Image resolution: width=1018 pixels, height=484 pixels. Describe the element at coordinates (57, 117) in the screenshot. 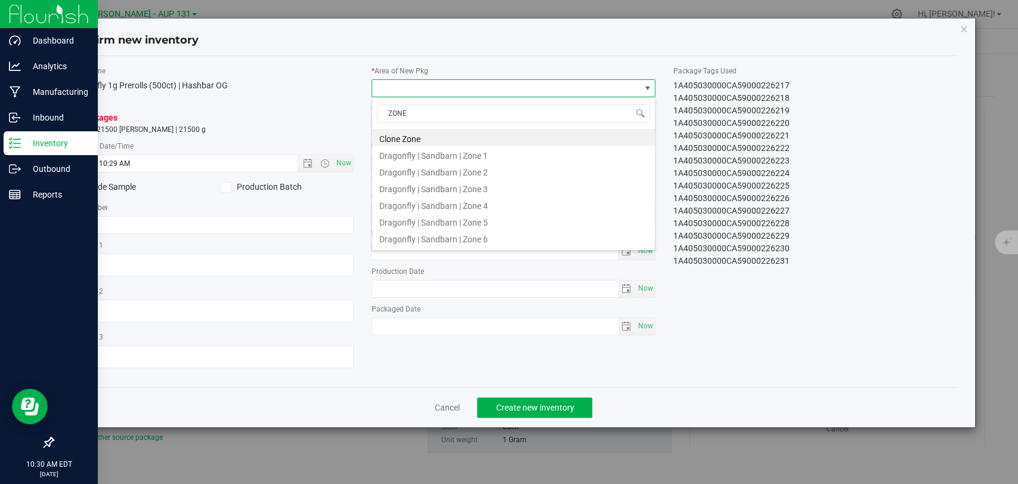

I see `p: Inbound` at that location.